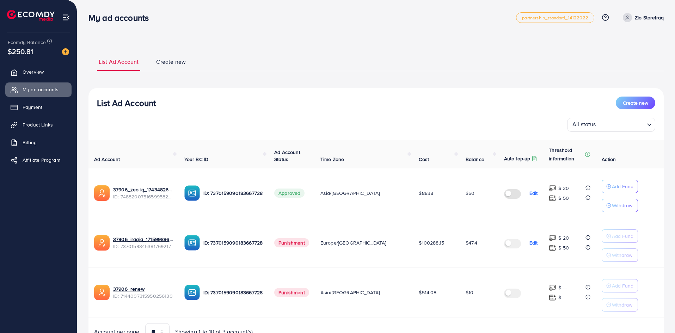  I want to click on a: logo, so click(31, 15).